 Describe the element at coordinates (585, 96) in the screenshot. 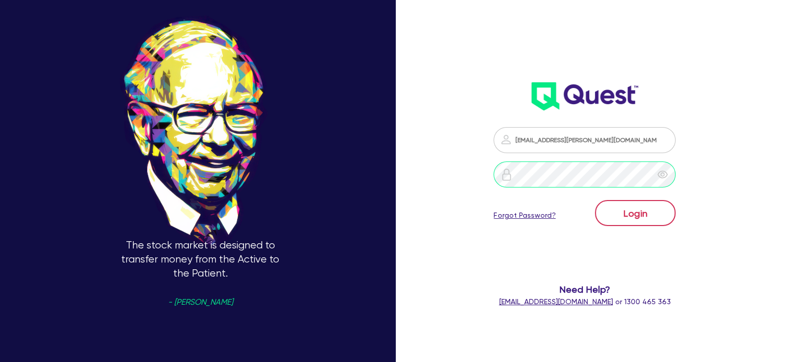

I see `img: wH2k97JdezQIQAAAABJRU5ErkJggg==` at that location.